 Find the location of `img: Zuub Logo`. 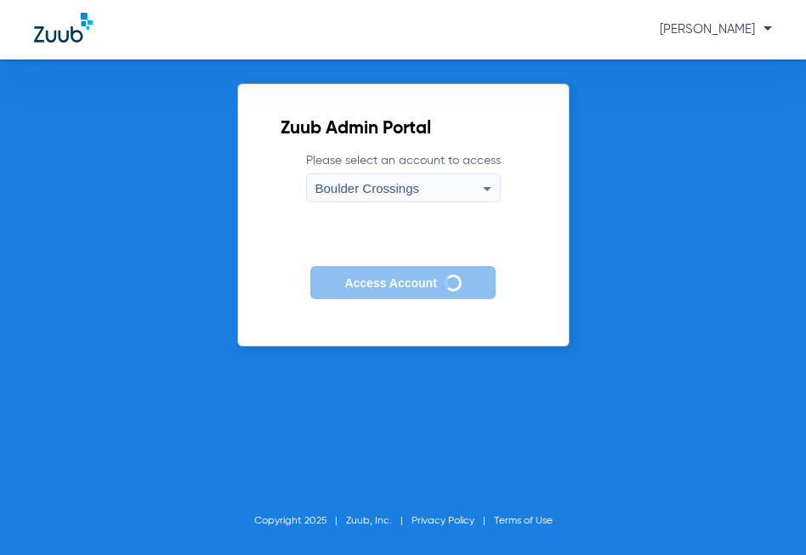

img: Zuub Logo is located at coordinates (63, 27).